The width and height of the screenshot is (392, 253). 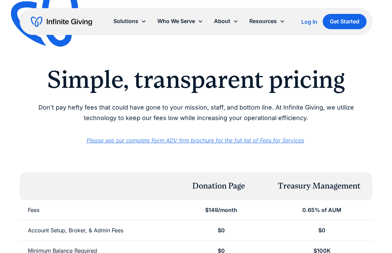 What do you see at coordinates (196, 113) in the screenshot?
I see `p: Don't pay hefty fees that could have gone to your mission, staff, and bottom line. At Infinite Gi...` at bounding box center [196, 113].